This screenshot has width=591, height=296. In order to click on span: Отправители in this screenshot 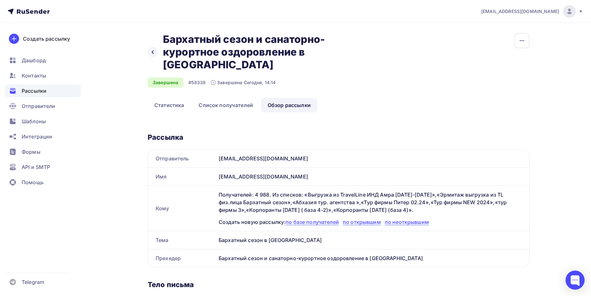, I will do `click(38, 106)`.